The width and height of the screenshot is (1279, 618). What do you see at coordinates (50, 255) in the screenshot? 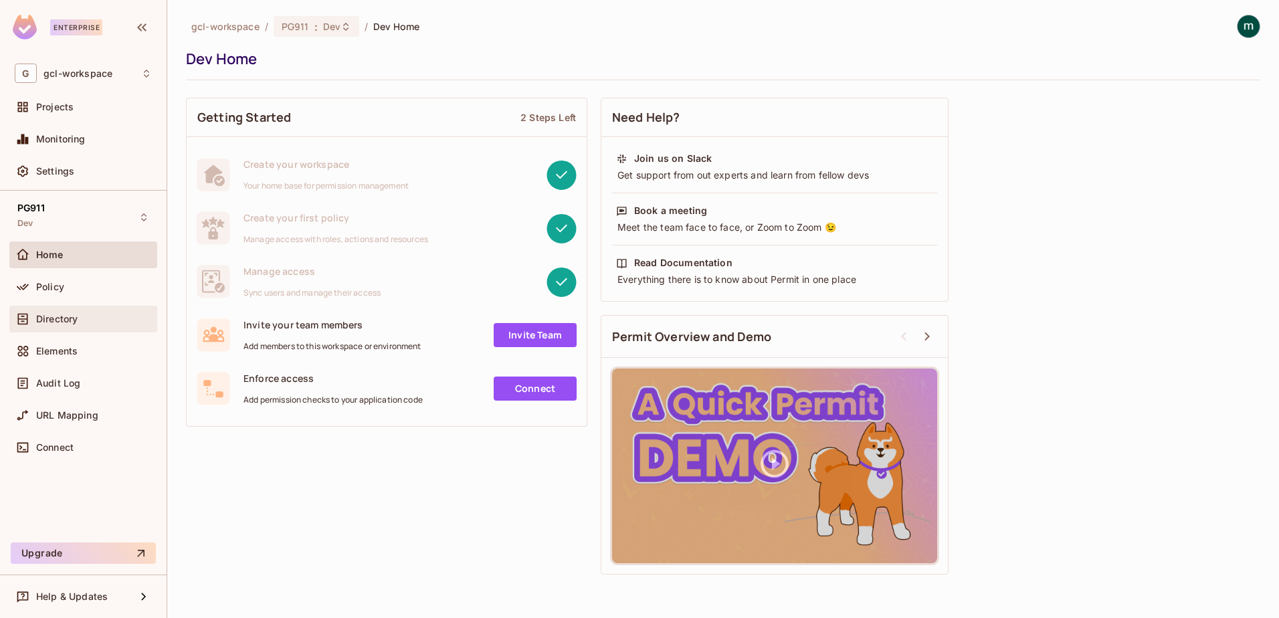
I see `span: Home` at bounding box center [50, 255].